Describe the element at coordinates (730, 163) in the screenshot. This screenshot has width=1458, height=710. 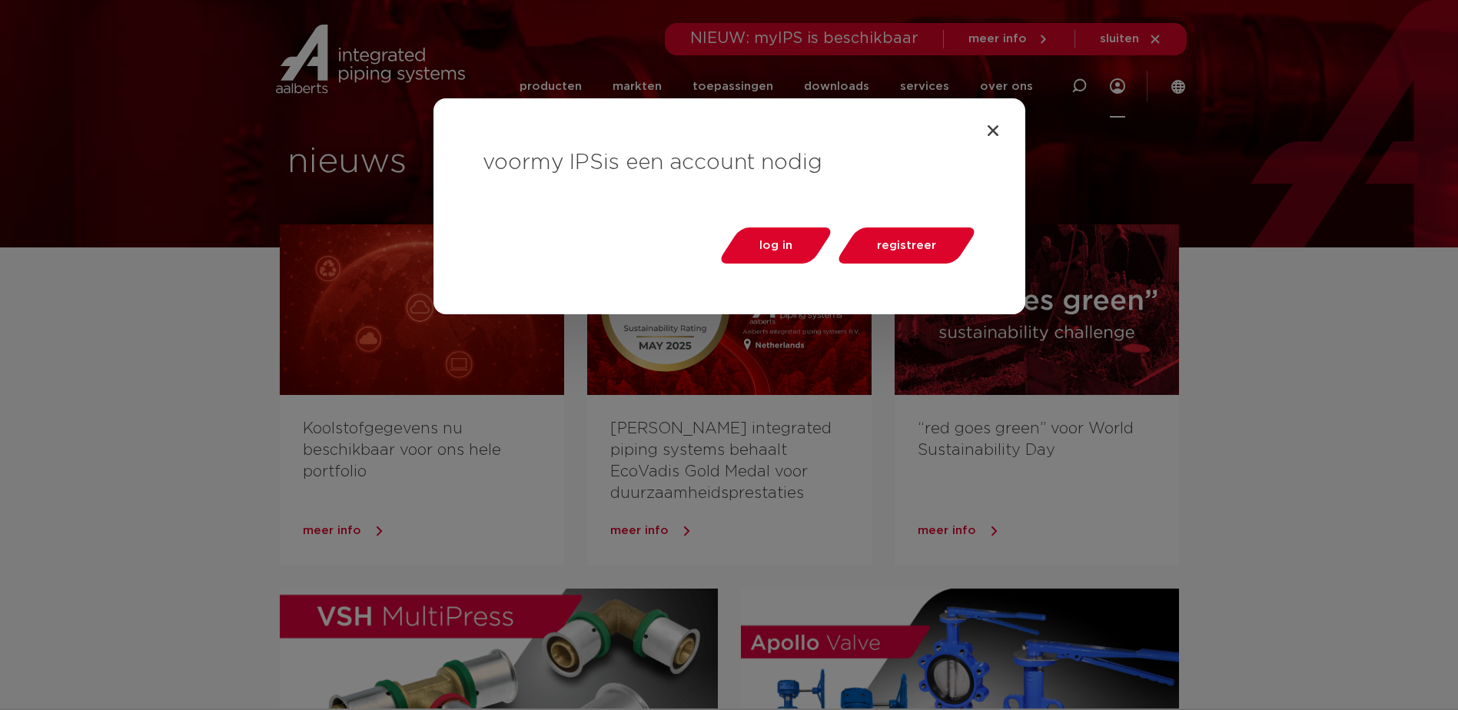
I see `h3: voor is een account nodig` at that location.